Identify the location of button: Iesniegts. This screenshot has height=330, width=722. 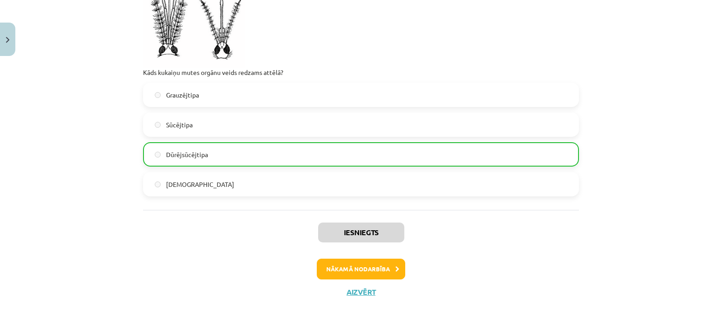
(361, 232).